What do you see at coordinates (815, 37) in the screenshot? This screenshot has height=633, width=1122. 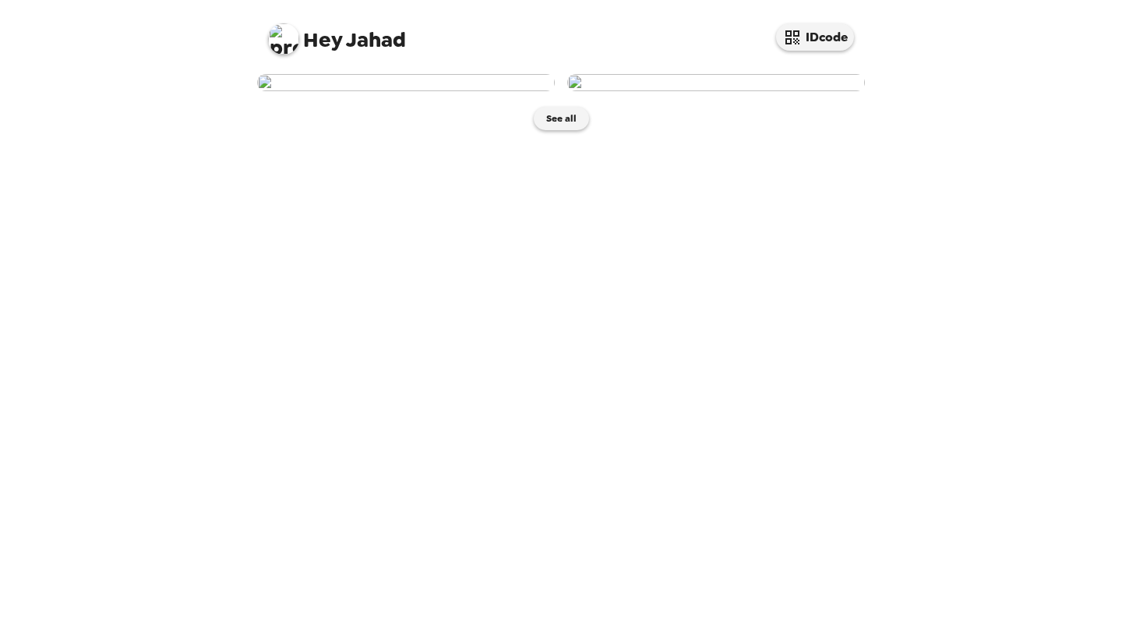 I see `button: IDcode` at bounding box center [815, 37].